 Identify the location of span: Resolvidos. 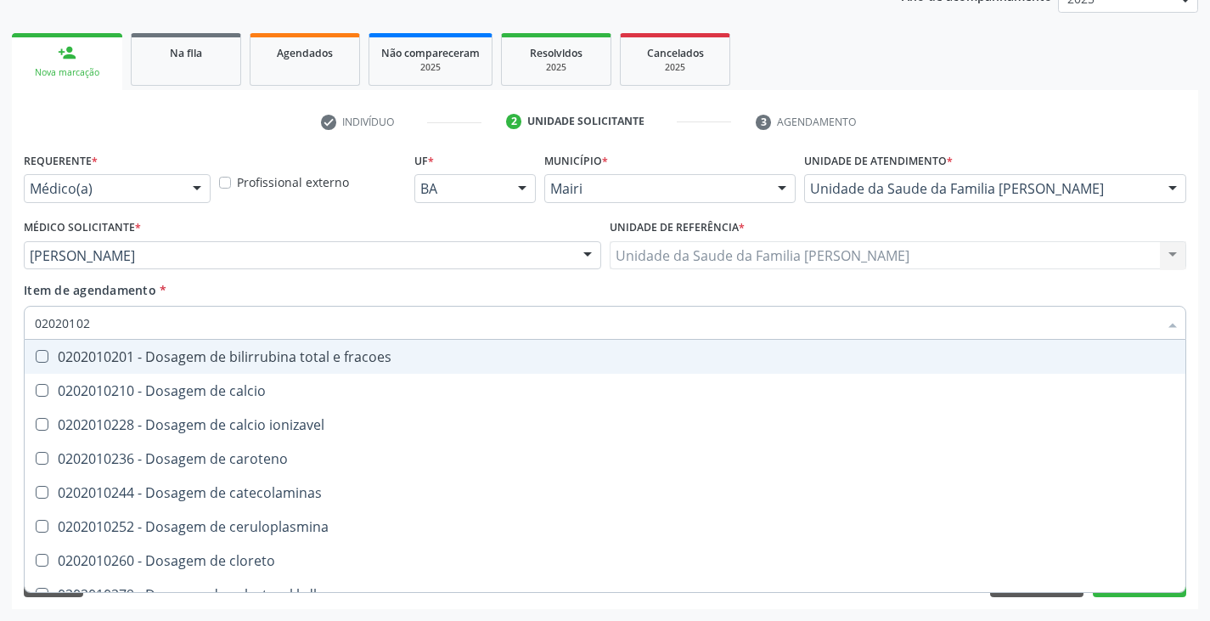
(556, 53).